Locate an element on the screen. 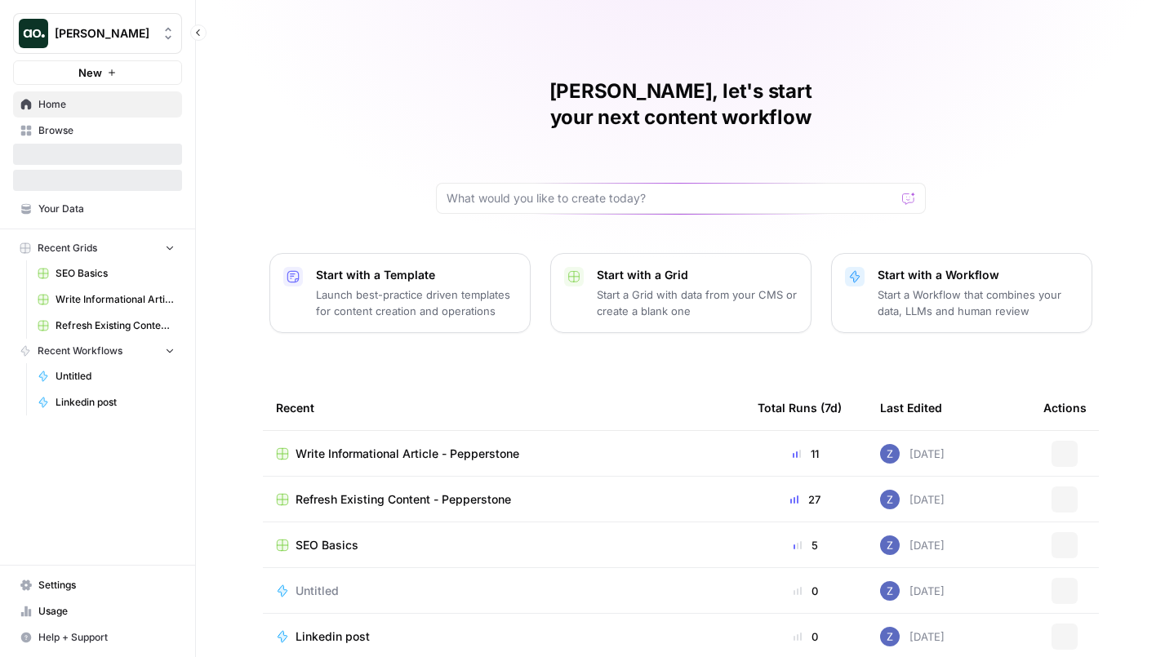 This screenshot has width=1165, height=657. span: New is located at coordinates (90, 73).